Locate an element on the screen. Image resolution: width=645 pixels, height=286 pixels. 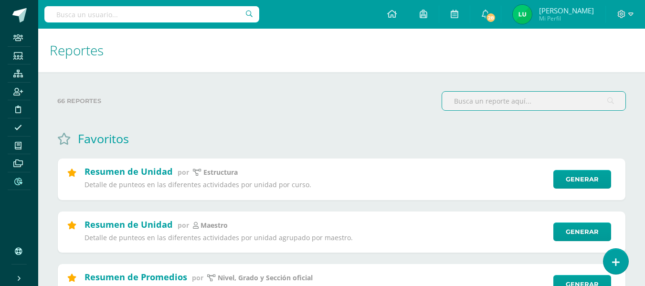
p: Nivel, Grado y Sección oficial is located at coordinates (265, 278).